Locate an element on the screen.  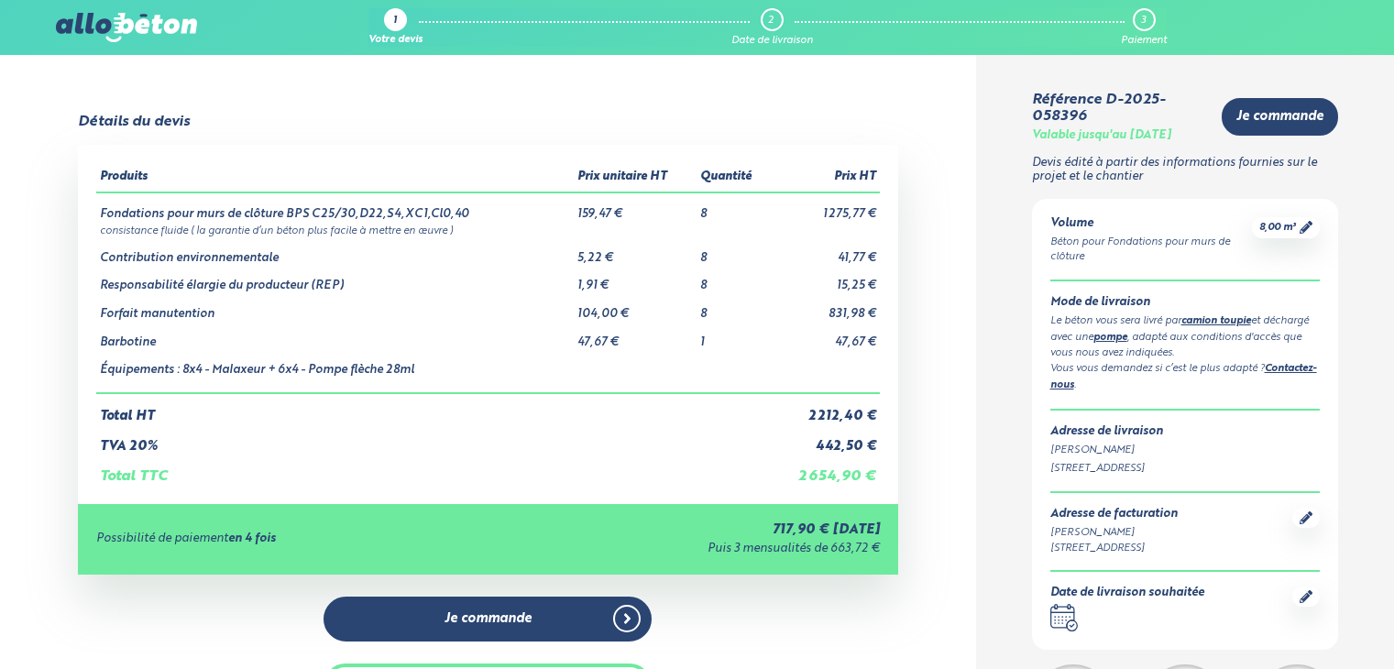
div: 3 is located at coordinates (1143, 20).